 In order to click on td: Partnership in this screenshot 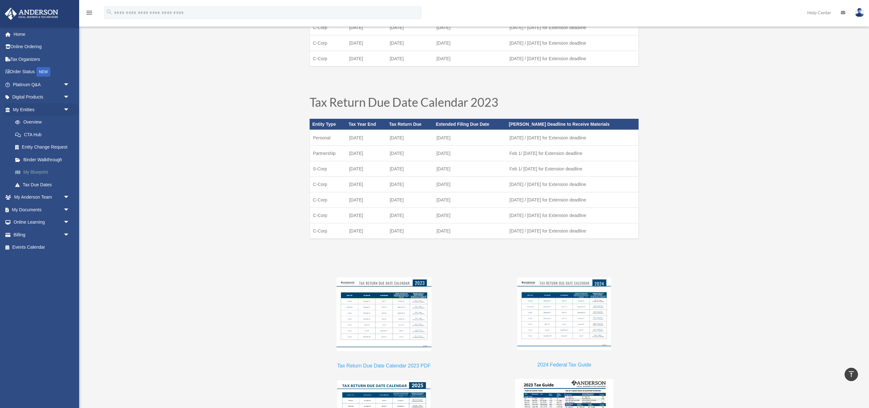, I will do `click(327, 153)`.